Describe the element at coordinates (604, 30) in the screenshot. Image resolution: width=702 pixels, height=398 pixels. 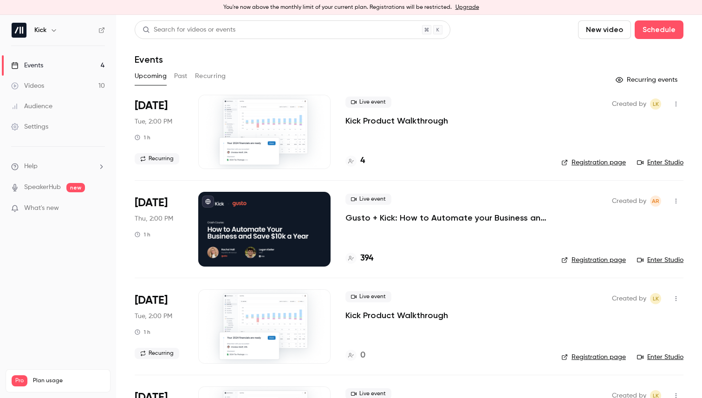
I see `button: New video` at that location.